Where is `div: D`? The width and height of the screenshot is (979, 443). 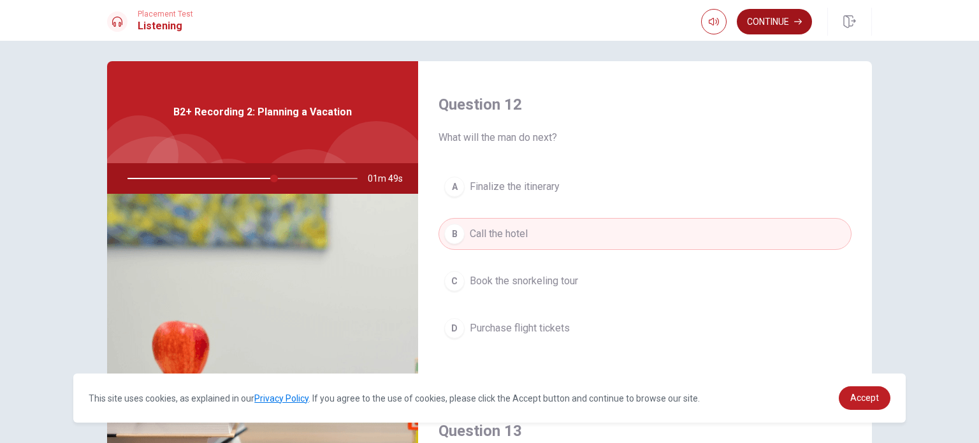
div: D is located at coordinates (455, 328).